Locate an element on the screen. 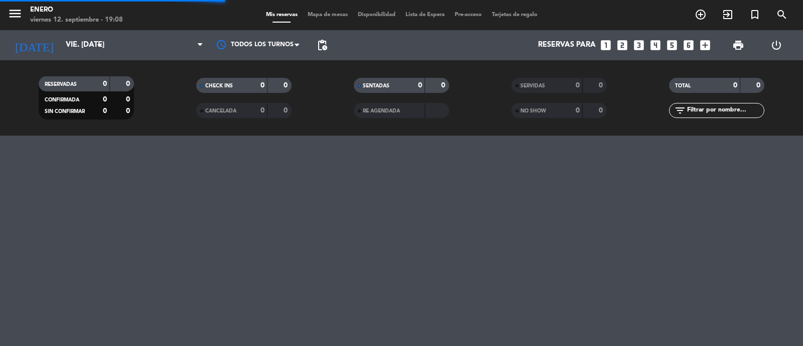  span: SERVIDAS is located at coordinates (533, 86).